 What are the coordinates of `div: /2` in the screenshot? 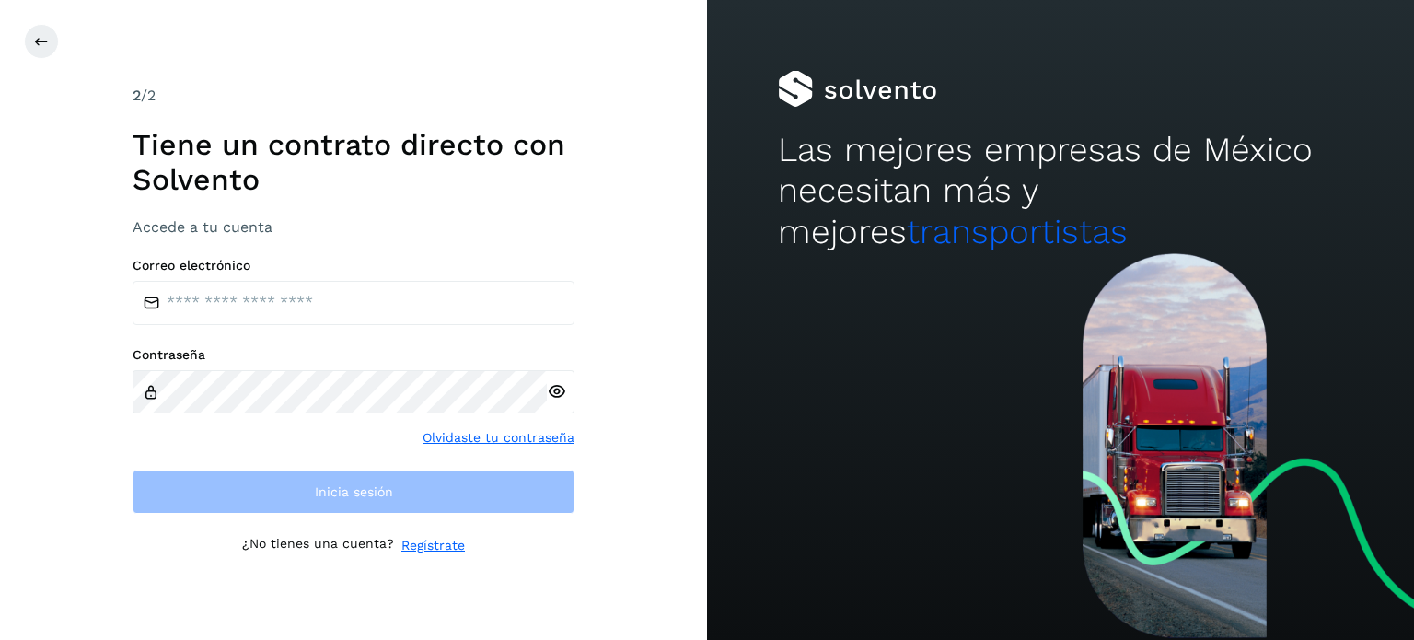 It's located at (354, 96).